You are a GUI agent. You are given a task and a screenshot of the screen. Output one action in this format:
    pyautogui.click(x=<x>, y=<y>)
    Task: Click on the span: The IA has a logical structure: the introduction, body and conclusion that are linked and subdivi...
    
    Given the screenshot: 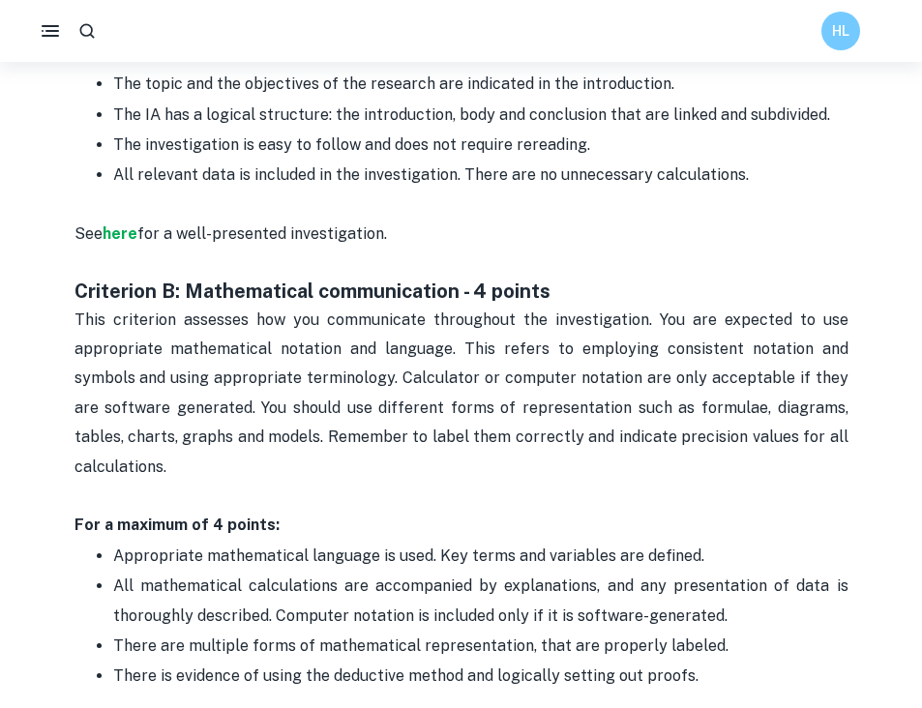 What is the action you would take?
    pyautogui.click(x=471, y=114)
    